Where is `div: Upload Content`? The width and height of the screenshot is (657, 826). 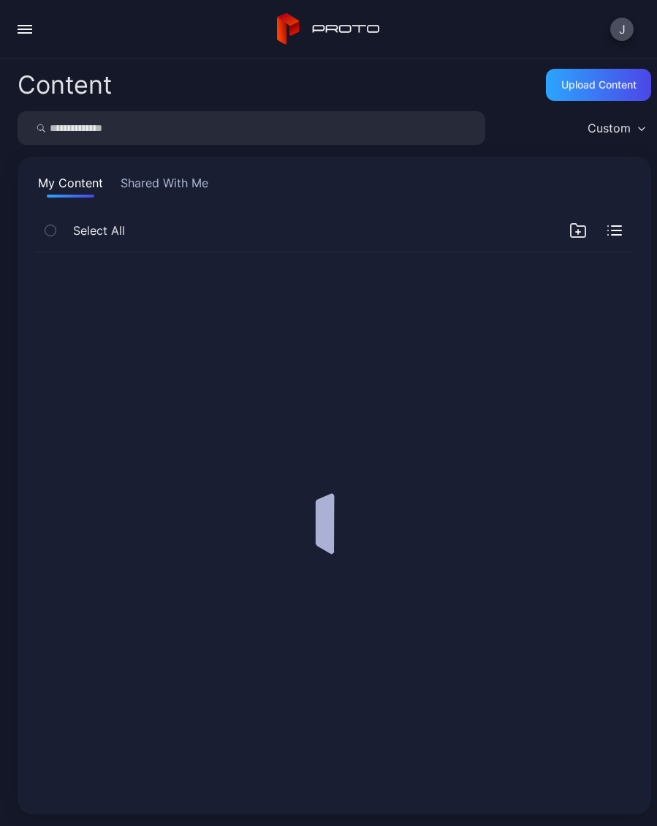
div: Upload Content is located at coordinates (599, 85).